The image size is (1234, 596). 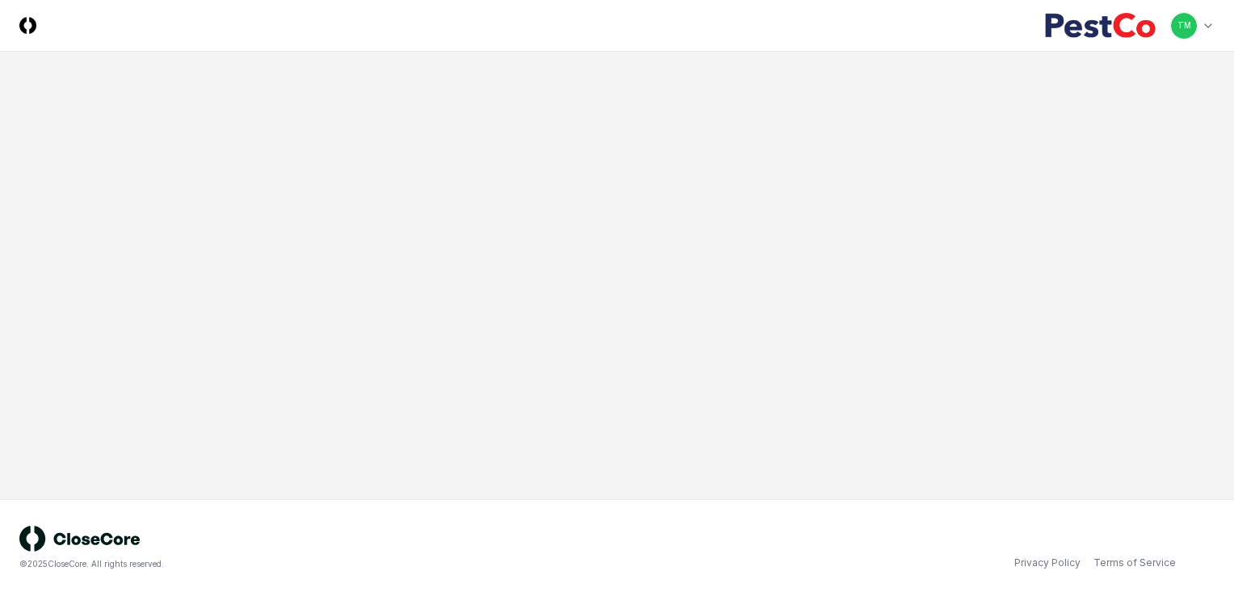 I want to click on button: TM, so click(x=1184, y=26).